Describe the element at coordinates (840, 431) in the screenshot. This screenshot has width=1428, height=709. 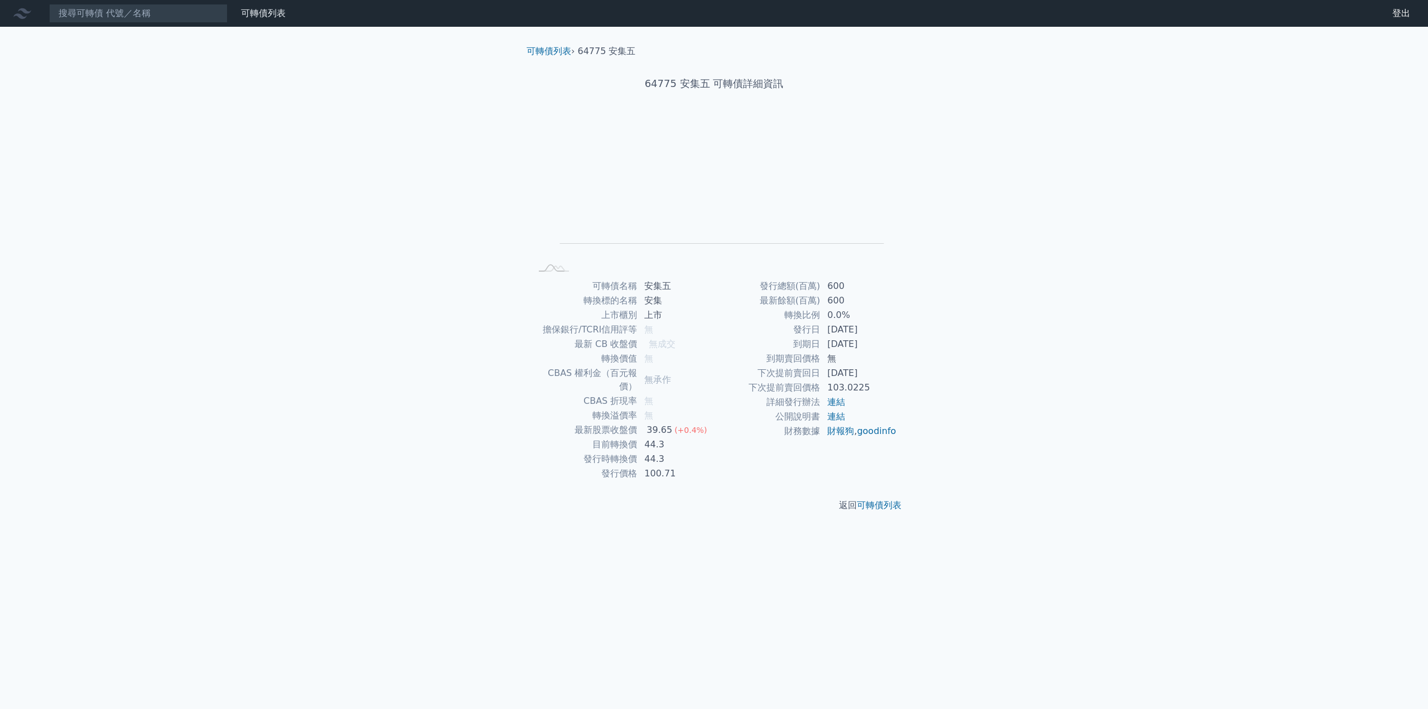
I see `a: 財報狗` at that location.